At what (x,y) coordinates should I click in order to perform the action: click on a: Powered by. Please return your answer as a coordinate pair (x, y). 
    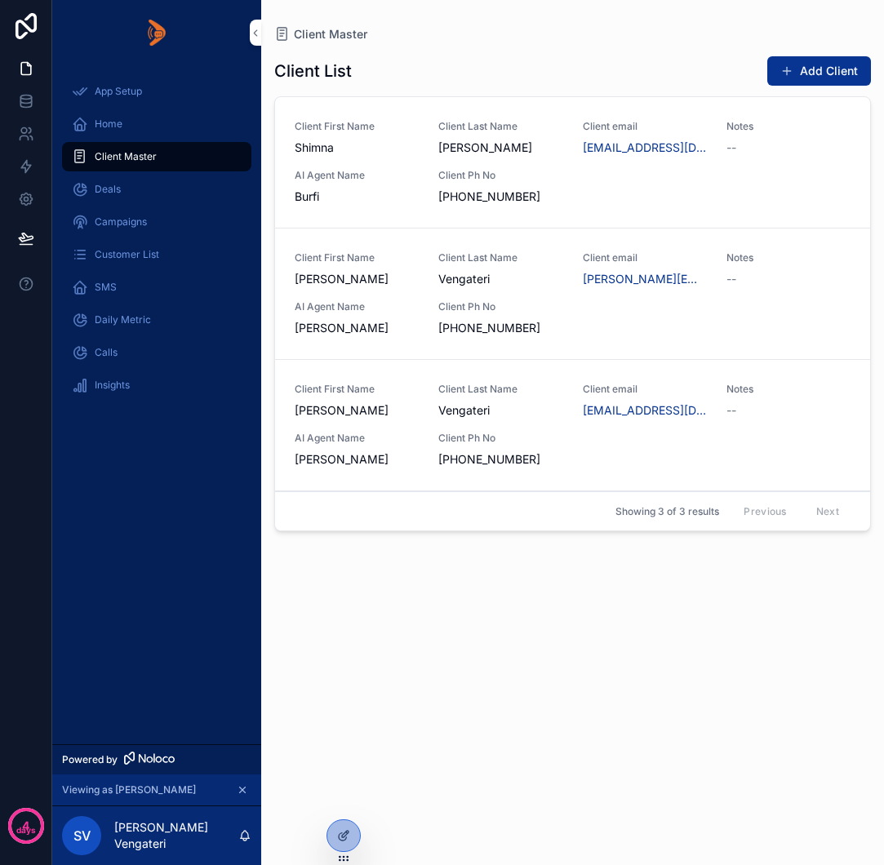
    Looking at the image, I should click on (157, 759).